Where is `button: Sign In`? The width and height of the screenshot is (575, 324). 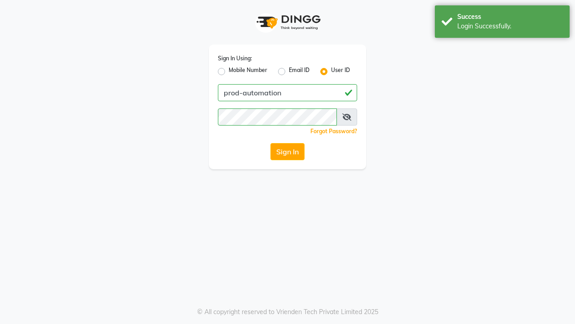
button: Sign In is located at coordinates (288, 151).